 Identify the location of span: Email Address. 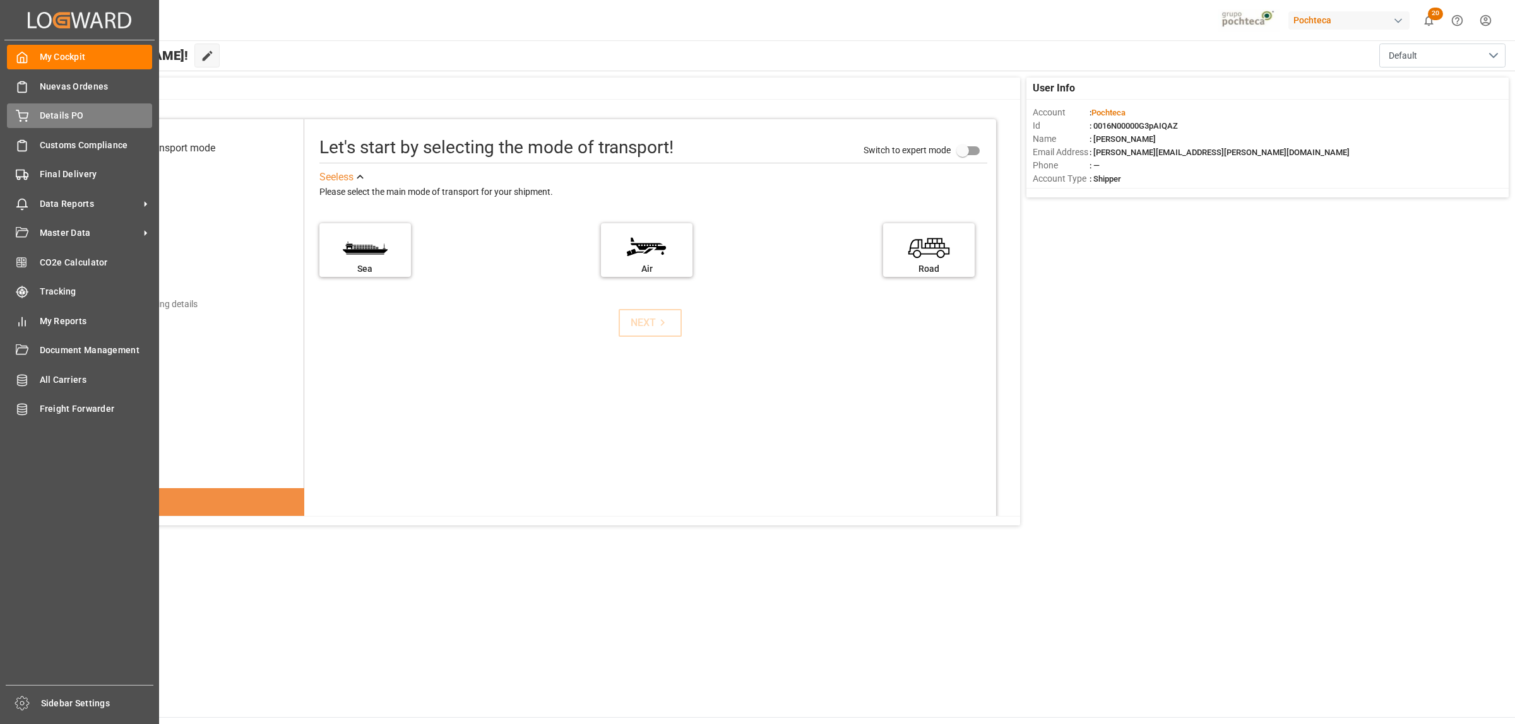
(1061, 152).